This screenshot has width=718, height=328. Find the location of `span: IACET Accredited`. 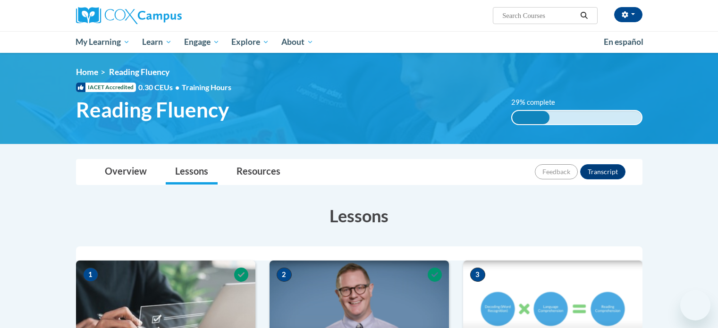

span: IACET Accredited is located at coordinates (106, 87).